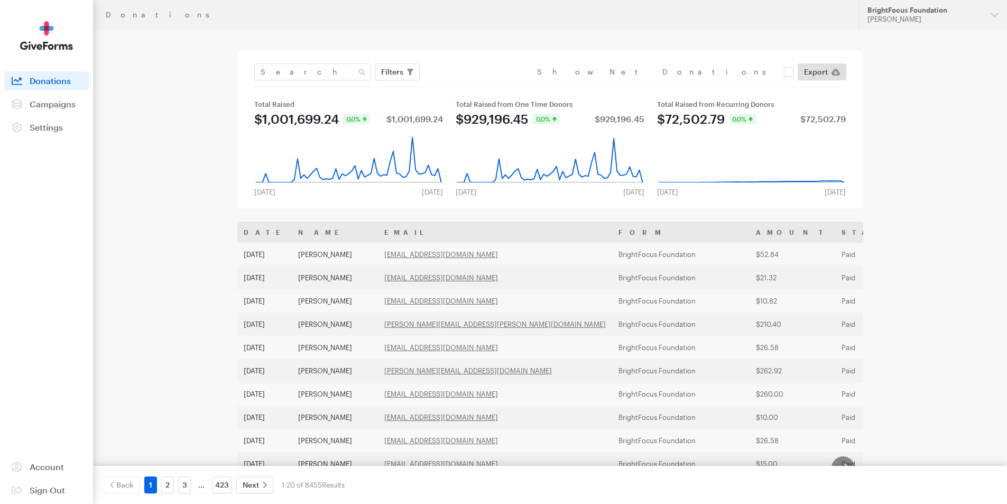 Image resolution: width=1007 pixels, height=504 pixels. Describe the element at coordinates (925, 10) in the screenshot. I see `div: BrightFocus Foundation` at that location.